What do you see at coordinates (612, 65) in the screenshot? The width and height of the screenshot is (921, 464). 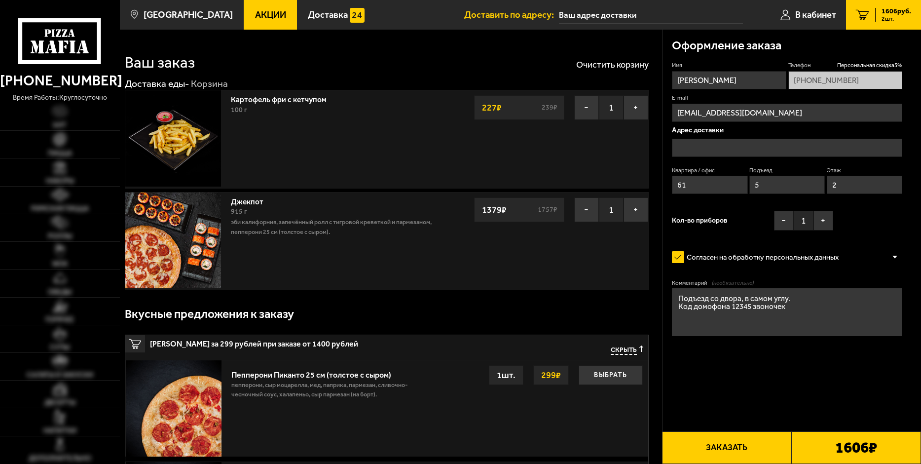 I see `button: Очистить корзину` at bounding box center [612, 65].